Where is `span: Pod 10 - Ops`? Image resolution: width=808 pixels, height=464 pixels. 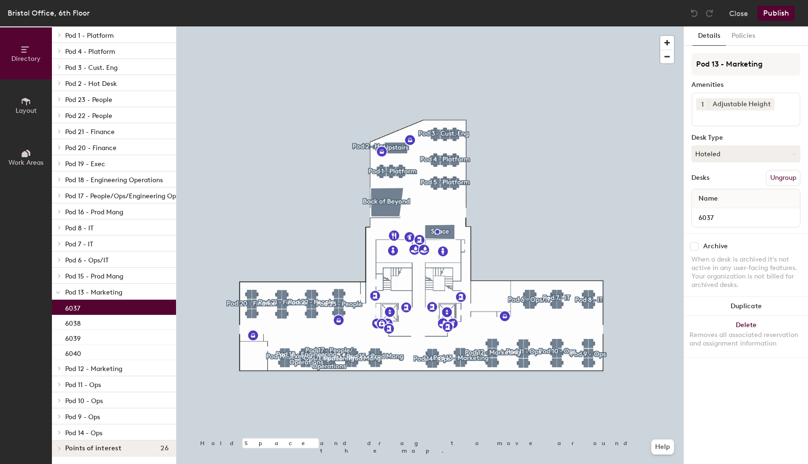 span: Pod 10 - Ops is located at coordinates (84, 401).